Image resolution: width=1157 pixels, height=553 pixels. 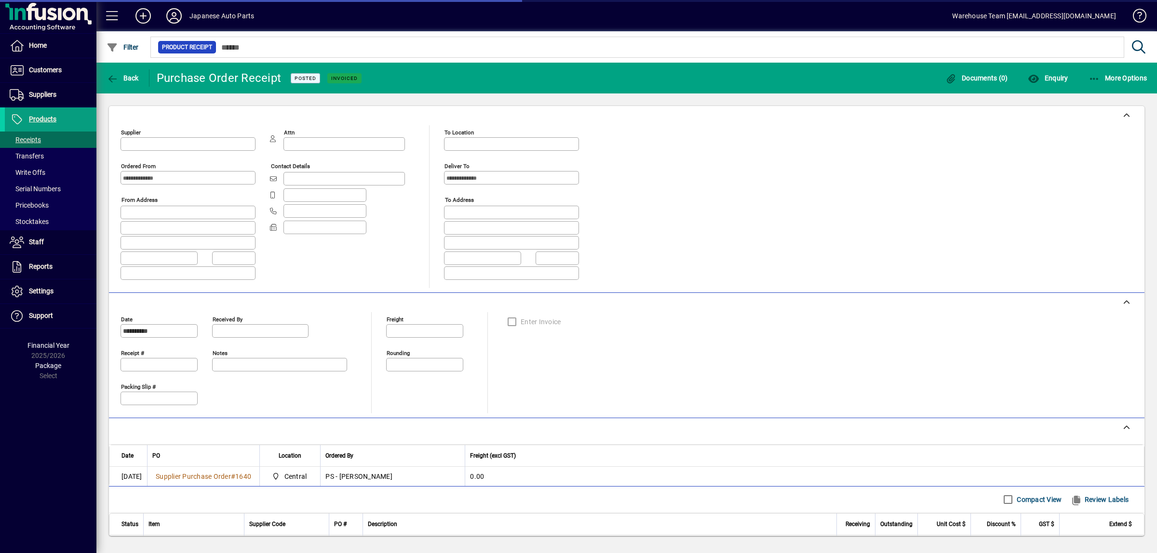 I want to click on button: Enquiry, so click(x=1048, y=78).